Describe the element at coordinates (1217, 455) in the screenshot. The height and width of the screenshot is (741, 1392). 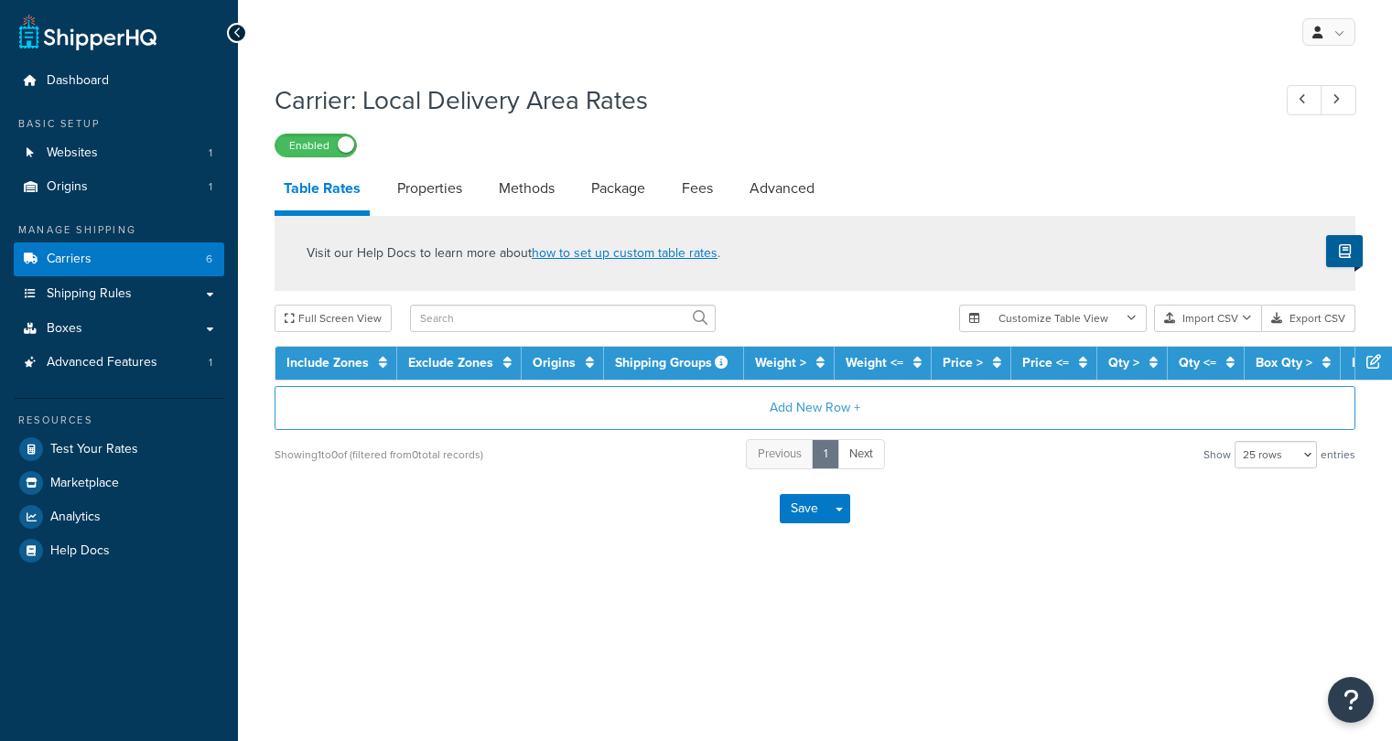
I see `span: Show` at that location.